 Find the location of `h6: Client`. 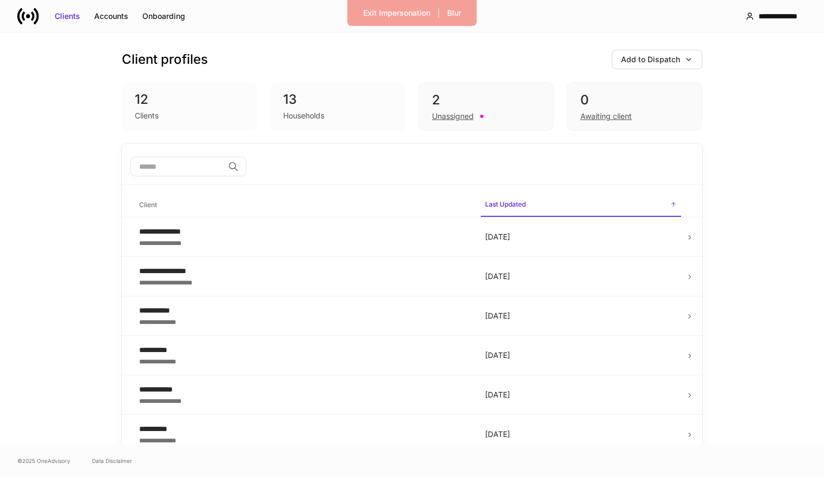

h6: Client is located at coordinates (148, 205).